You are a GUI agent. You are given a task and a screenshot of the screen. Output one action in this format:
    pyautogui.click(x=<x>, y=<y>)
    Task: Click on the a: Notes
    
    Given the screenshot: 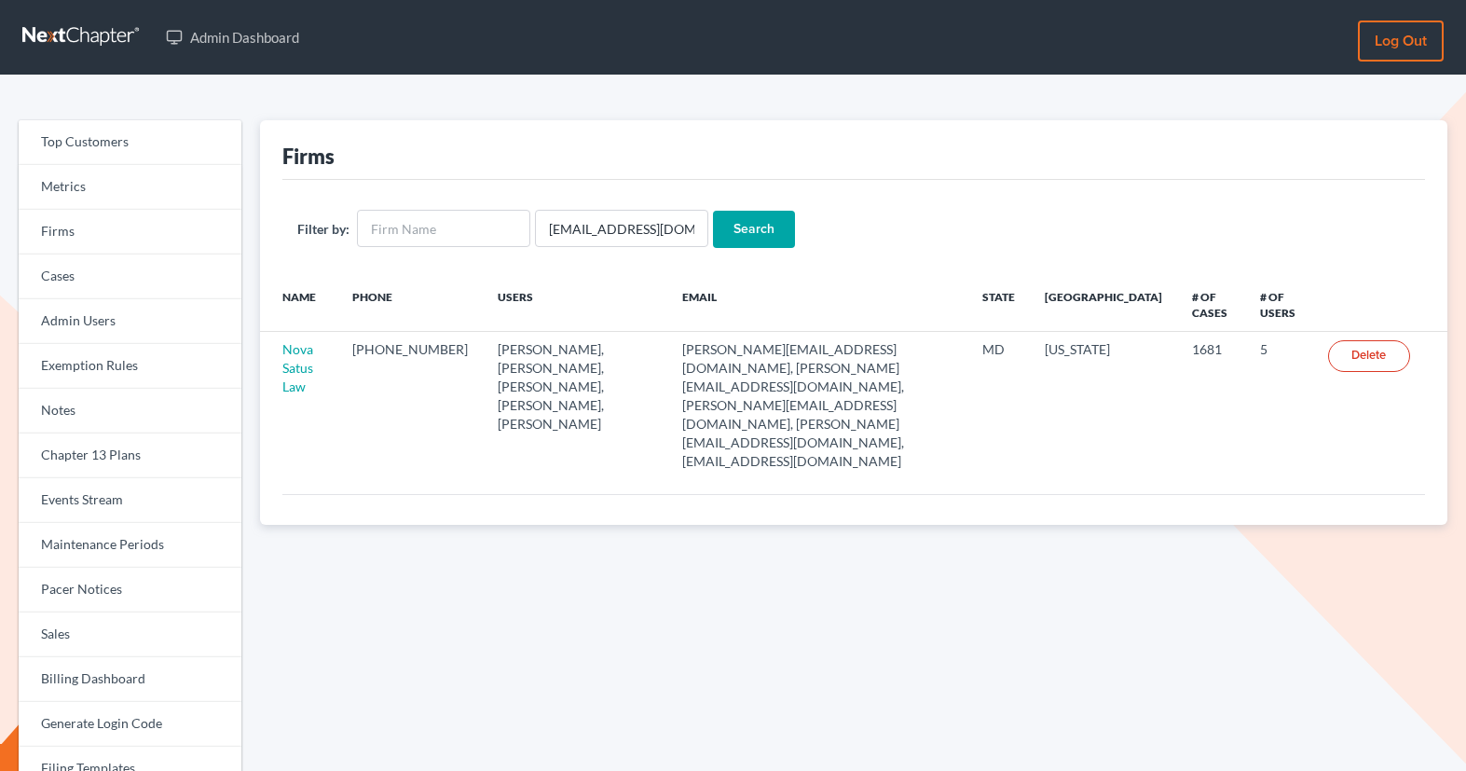 What is the action you would take?
    pyautogui.click(x=130, y=411)
    